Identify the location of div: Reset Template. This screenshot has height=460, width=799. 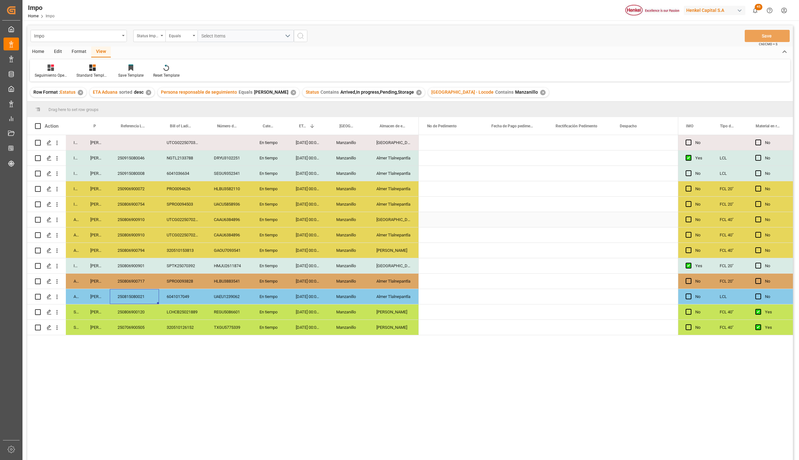
(166, 75).